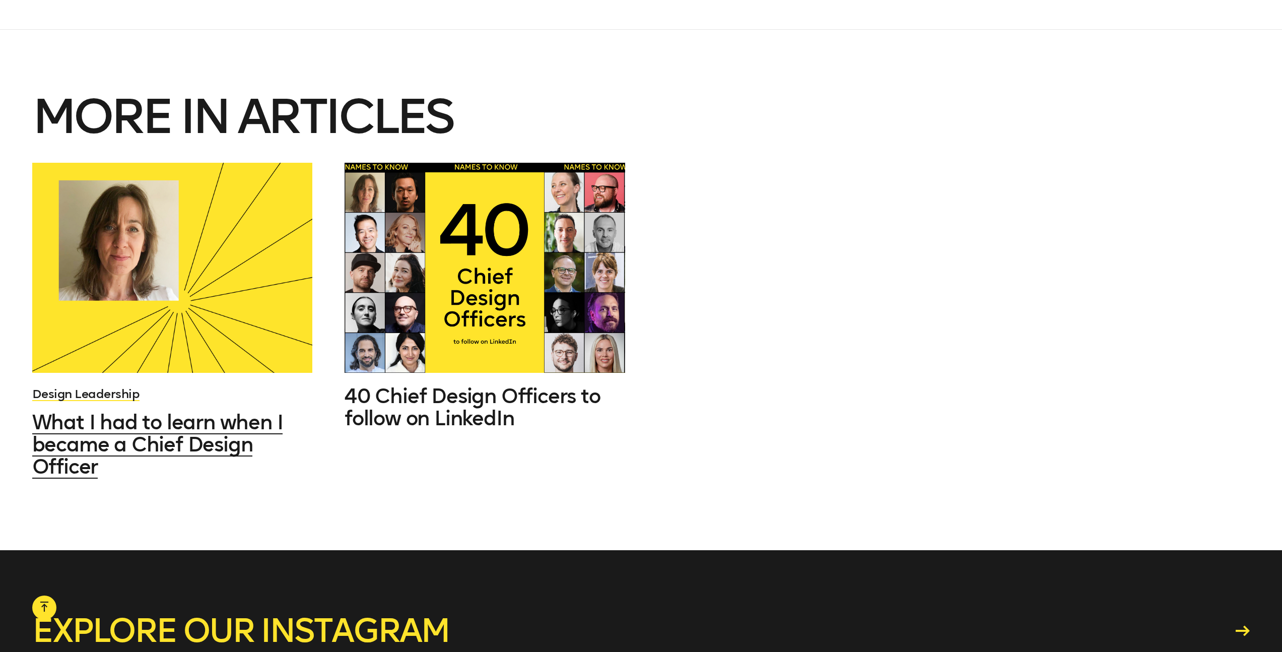 The width and height of the screenshot is (1282, 652). What do you see at coordinates (172, 444) in the screenshot?
I see `a: What I had to learn when I became a Chief Design Officer` at bounding box center [172, 444].